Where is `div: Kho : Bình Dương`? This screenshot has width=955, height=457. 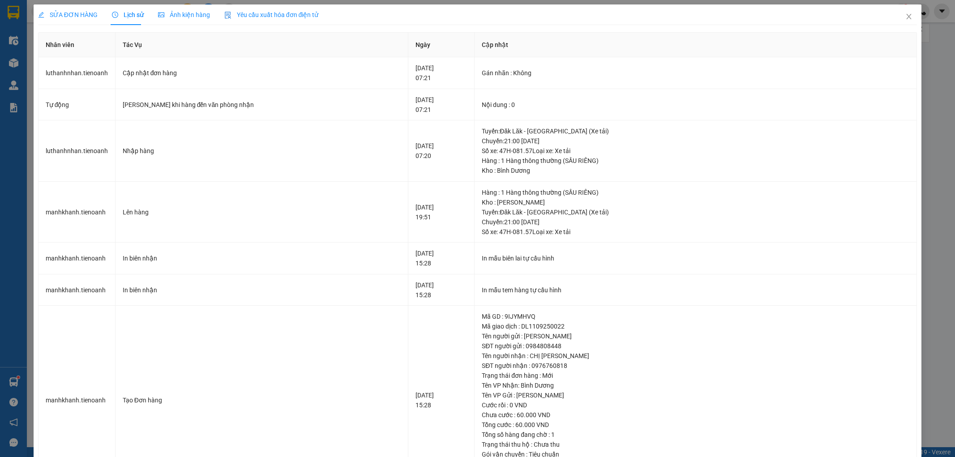 div: Kho : Bình Dương is located at coordinates (695, 171).